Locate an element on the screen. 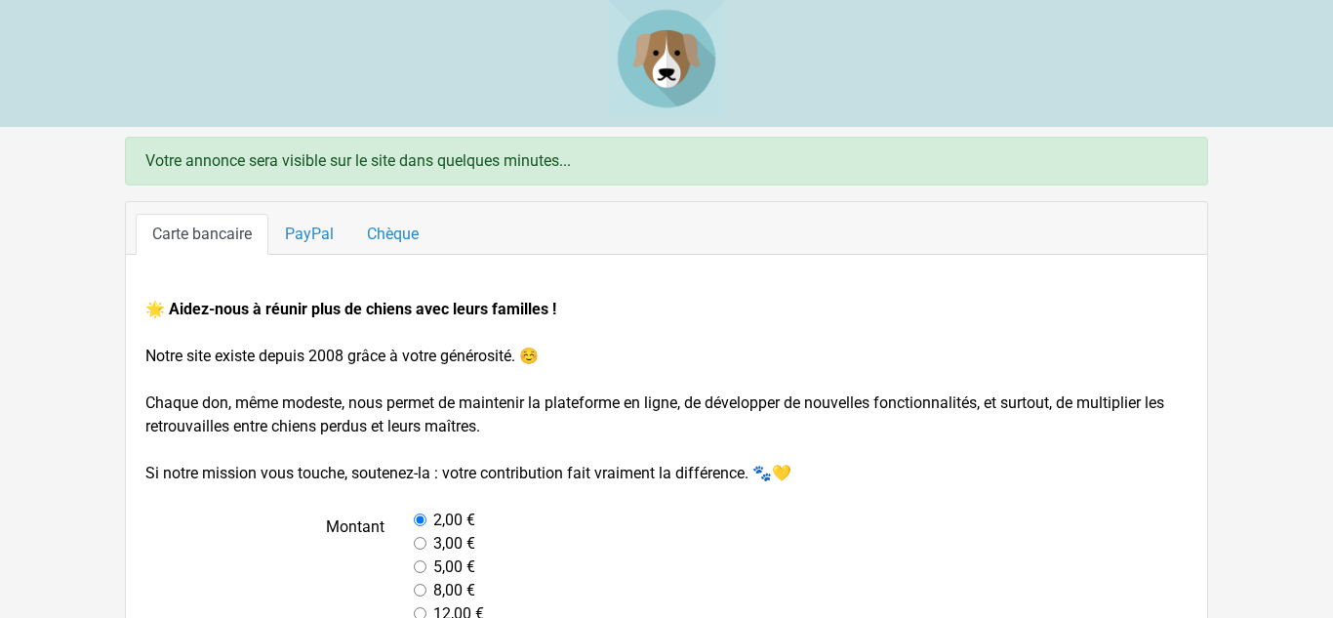 The width and height of the screenshot is (1333, 618). strong: 🌟 Aidez-nous à réunir plus de chiens avec leurs familles ! is located at coordinates (350, 308).